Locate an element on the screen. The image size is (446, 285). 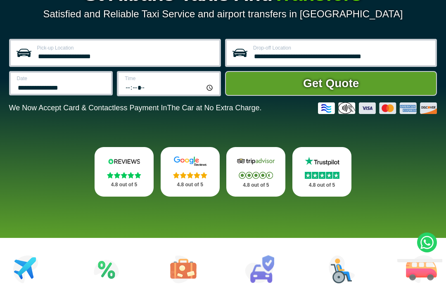
button: Get Quote is located at coordinates (331, 83).